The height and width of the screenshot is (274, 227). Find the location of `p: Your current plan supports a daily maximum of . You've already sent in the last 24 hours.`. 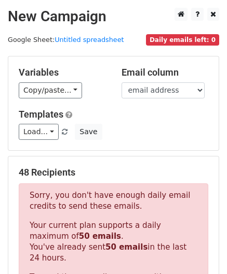

p: Your current plan supports a daily maximum of . You've already sent in the last 24 hours. is located at coordinates (113, 242).